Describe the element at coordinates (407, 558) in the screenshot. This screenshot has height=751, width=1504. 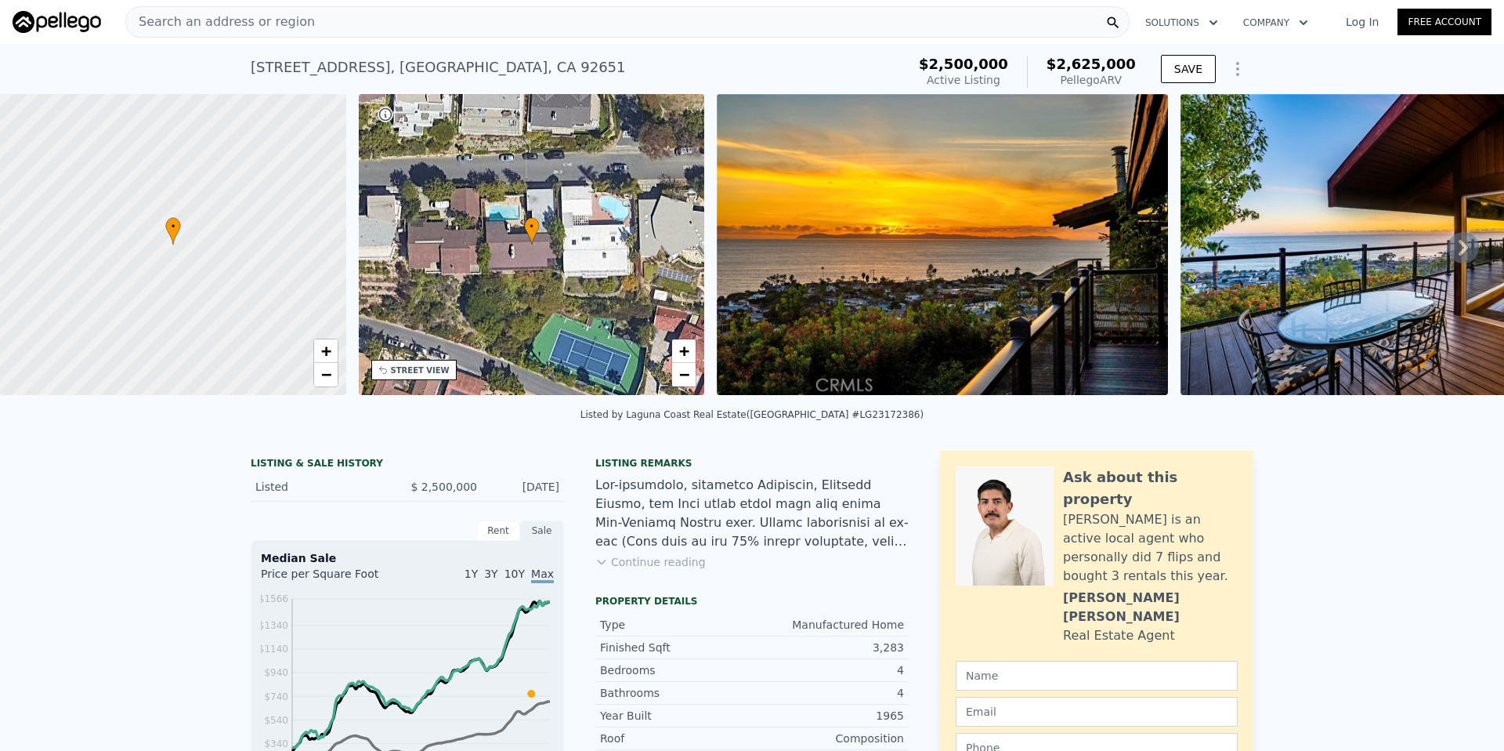
I see `div: Median Sale` at that location.